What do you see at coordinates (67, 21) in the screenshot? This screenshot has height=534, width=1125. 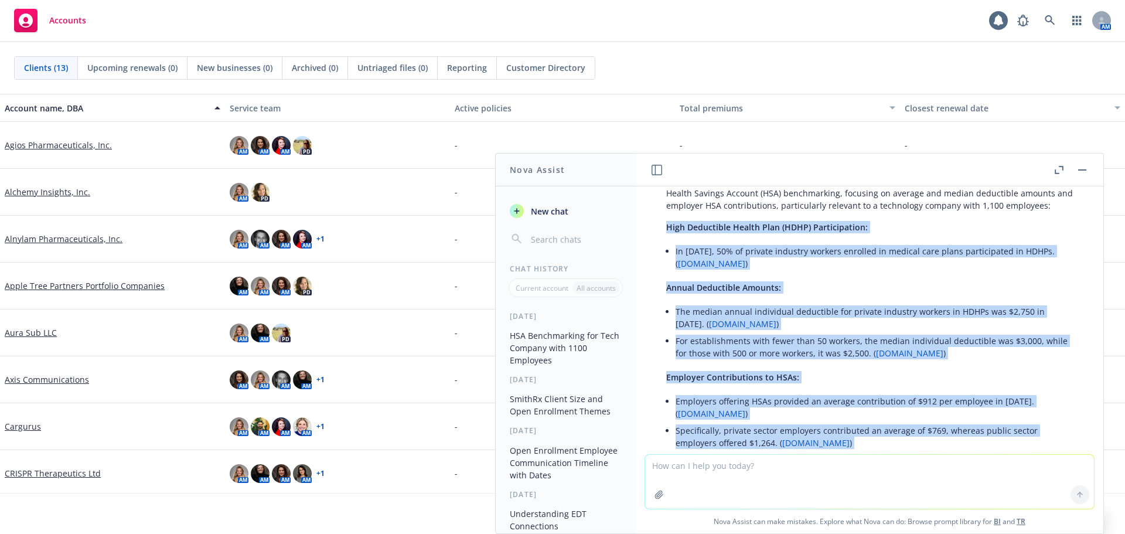 I see `span: Accounts` at bounding box center [67, 21].